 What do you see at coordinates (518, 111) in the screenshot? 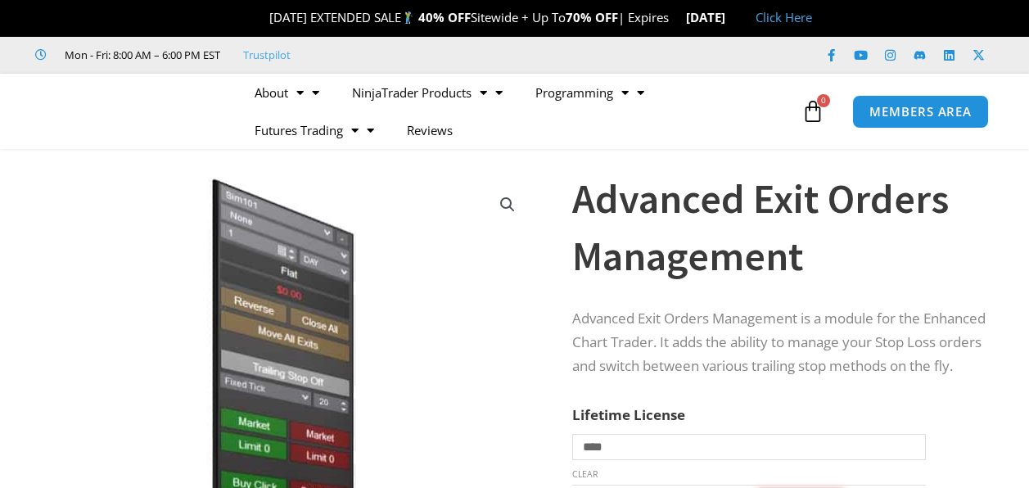
I see `nav: Menu` at bounding box center [518, 111].